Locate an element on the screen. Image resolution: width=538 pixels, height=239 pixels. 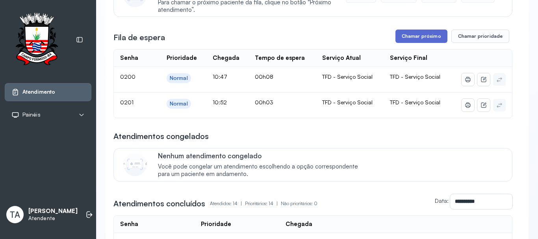
p: Atendente is located at coordinates (53, 218).